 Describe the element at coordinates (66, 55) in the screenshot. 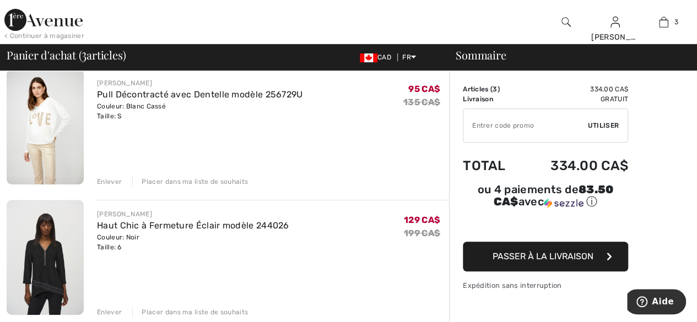

I see `span: Panier d'achat ( articles)` at that location.